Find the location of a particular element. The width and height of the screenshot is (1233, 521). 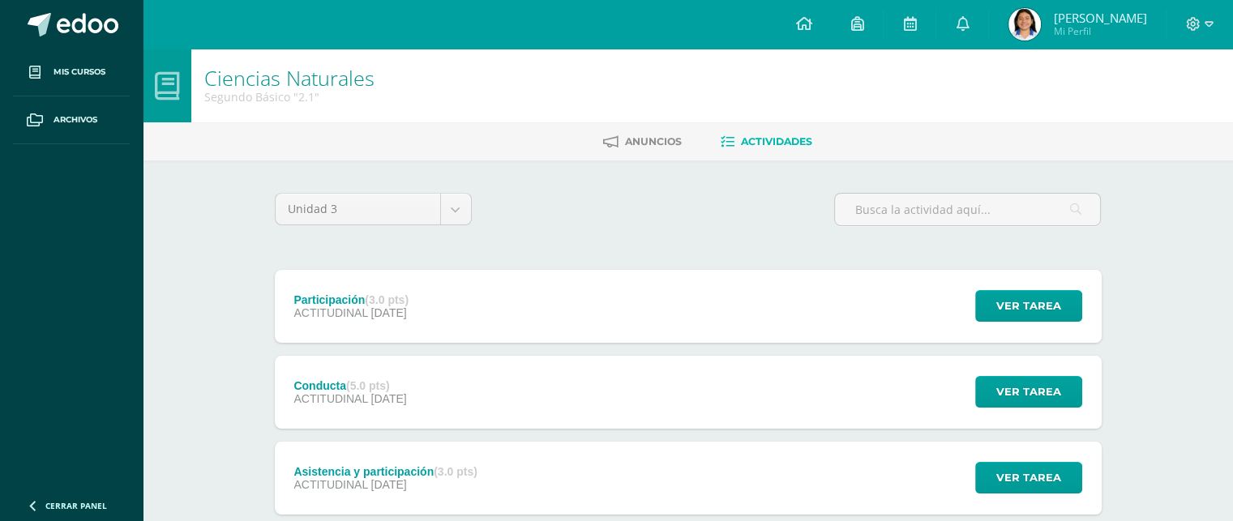

a: Actividades is located at coordinates (766, 142).